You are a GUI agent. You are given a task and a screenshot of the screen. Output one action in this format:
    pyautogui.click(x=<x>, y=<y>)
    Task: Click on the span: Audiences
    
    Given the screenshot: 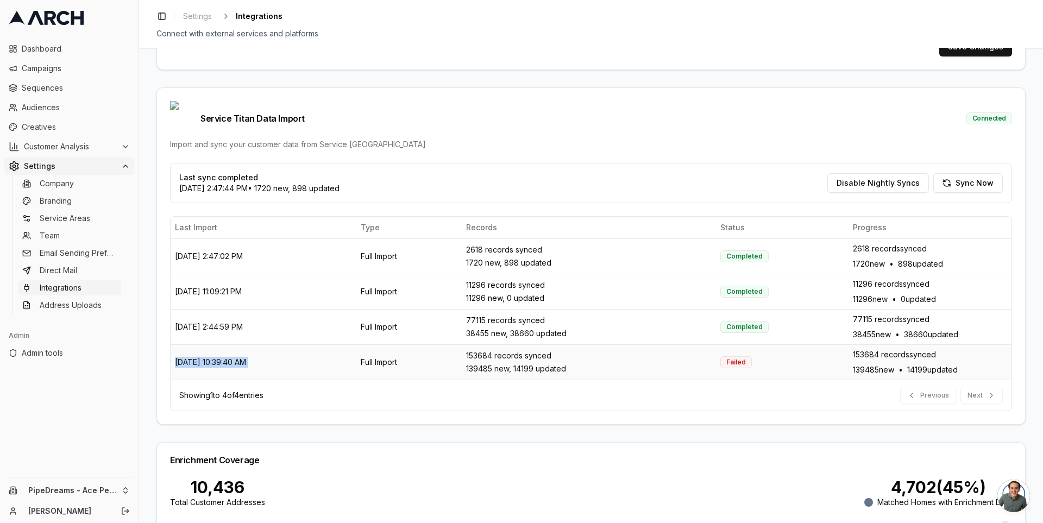 What is the action you would take?
    pyautogui.click(x=76, y=108)
    